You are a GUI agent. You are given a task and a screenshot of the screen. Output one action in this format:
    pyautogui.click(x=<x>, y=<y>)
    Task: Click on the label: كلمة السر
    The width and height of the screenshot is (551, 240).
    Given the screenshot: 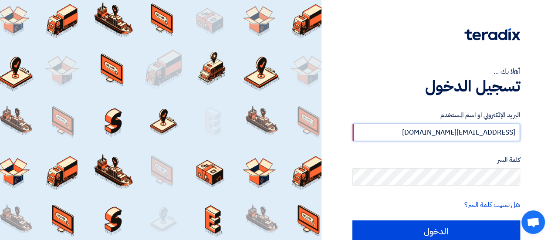 What is the action you would take?
    pyautogui.click(x=436, y=160)
    